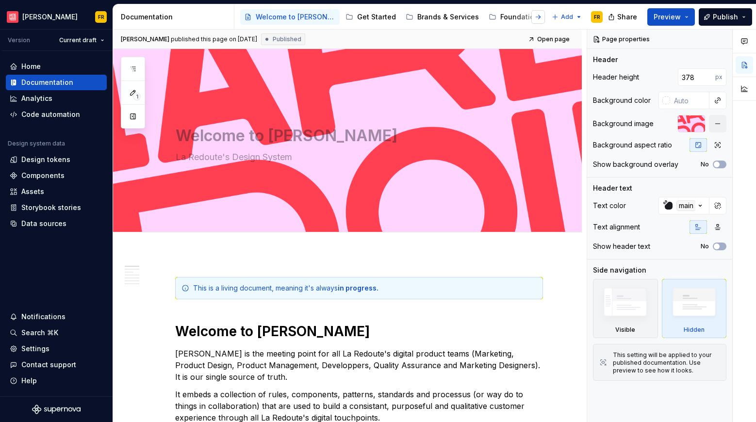 The height and width of the screenshot is (422, 756). I want to click on div: Design tokens, so click(46, 160).